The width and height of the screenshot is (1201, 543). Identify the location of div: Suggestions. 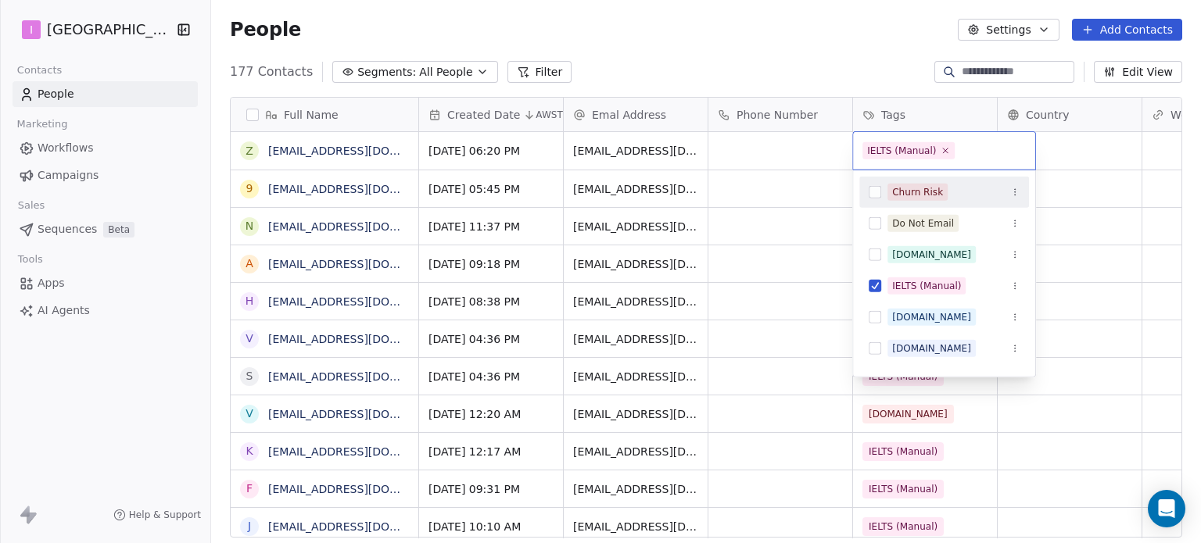
(943, 333).